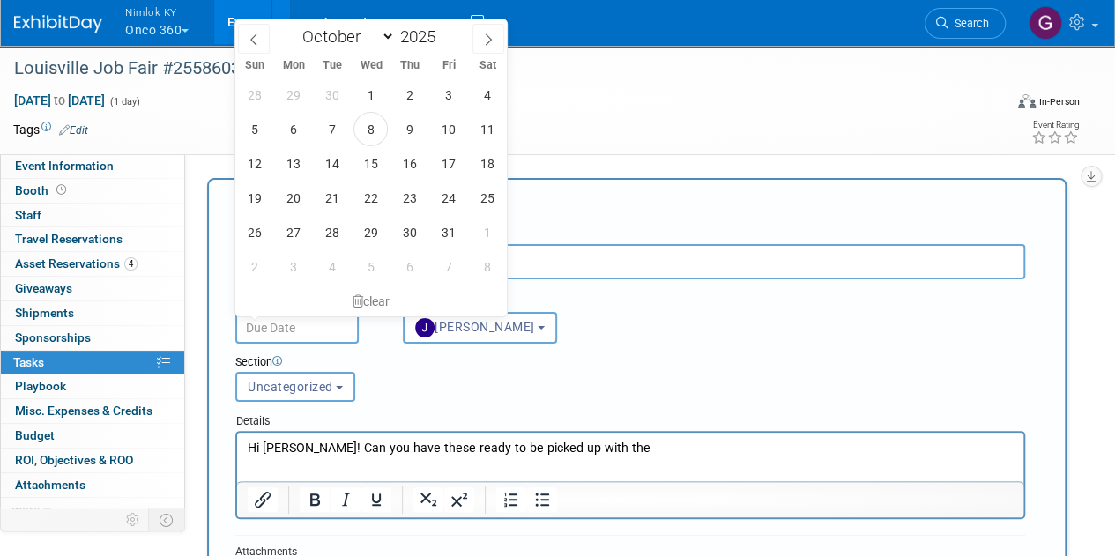 This screenshot has height=556, width=1115. Describe the element at coordinates (371, 65) in the screenshot. I see `span: Wed` at that location.